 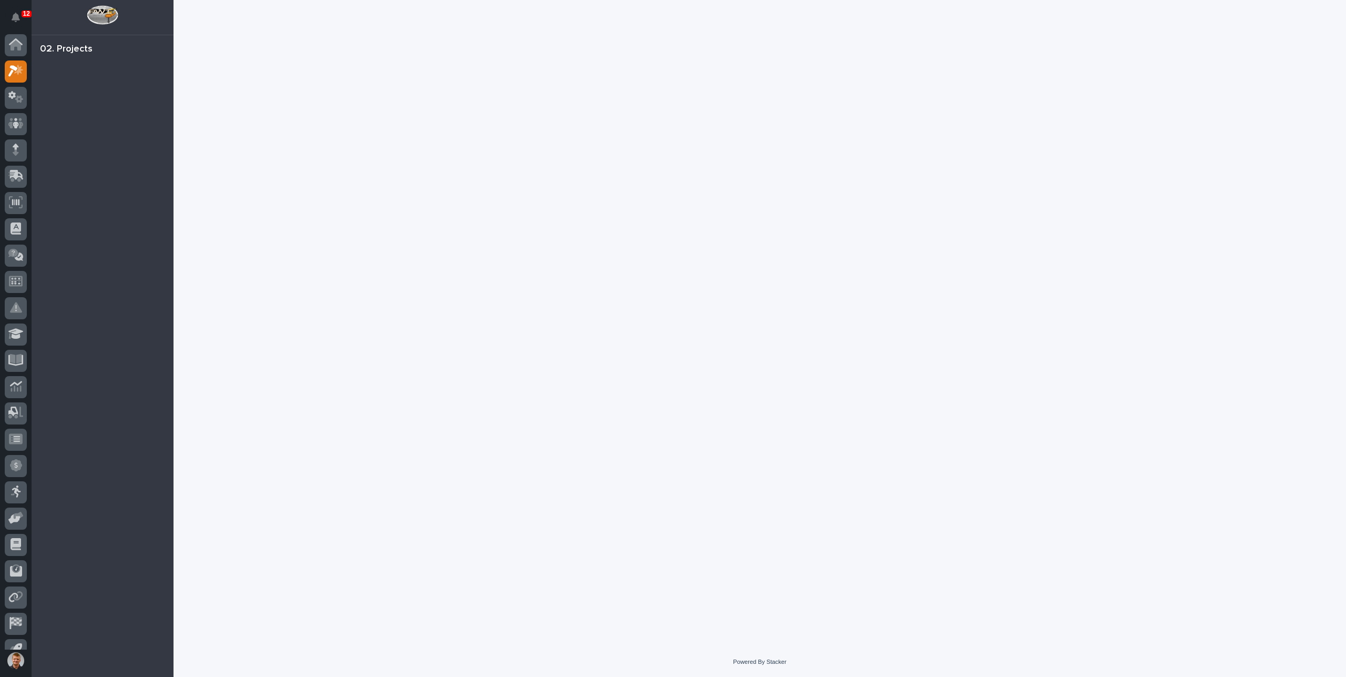 I want to click on img: Workspace Logo, so click(x=102, y=15).